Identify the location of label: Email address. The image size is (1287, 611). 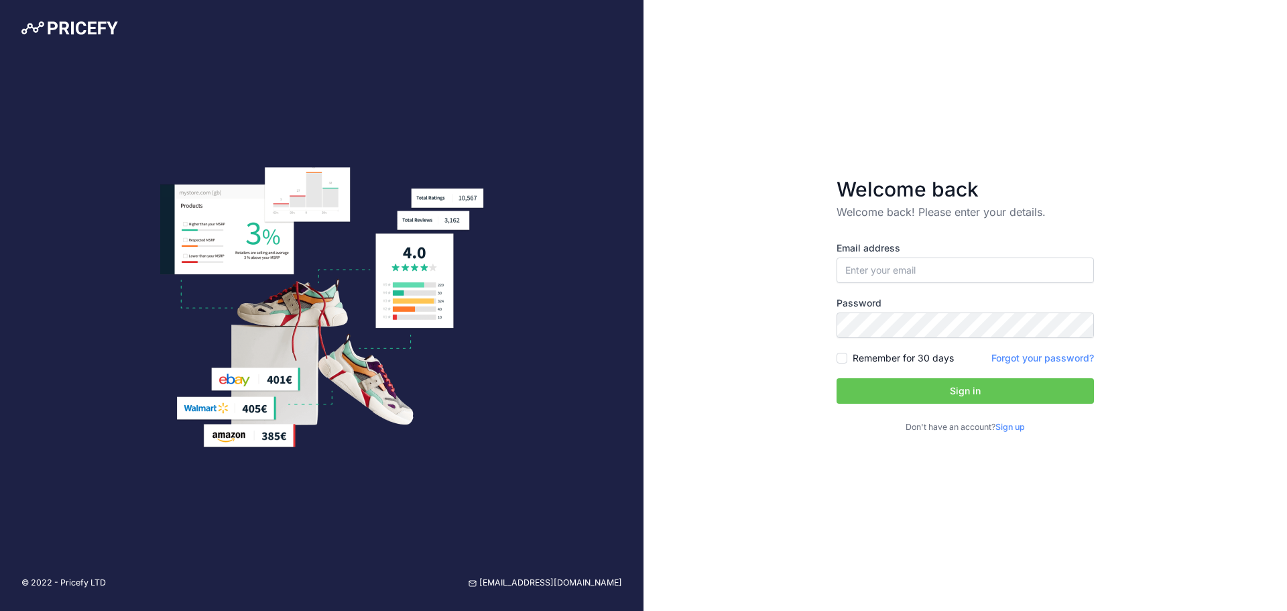
(965, 248).